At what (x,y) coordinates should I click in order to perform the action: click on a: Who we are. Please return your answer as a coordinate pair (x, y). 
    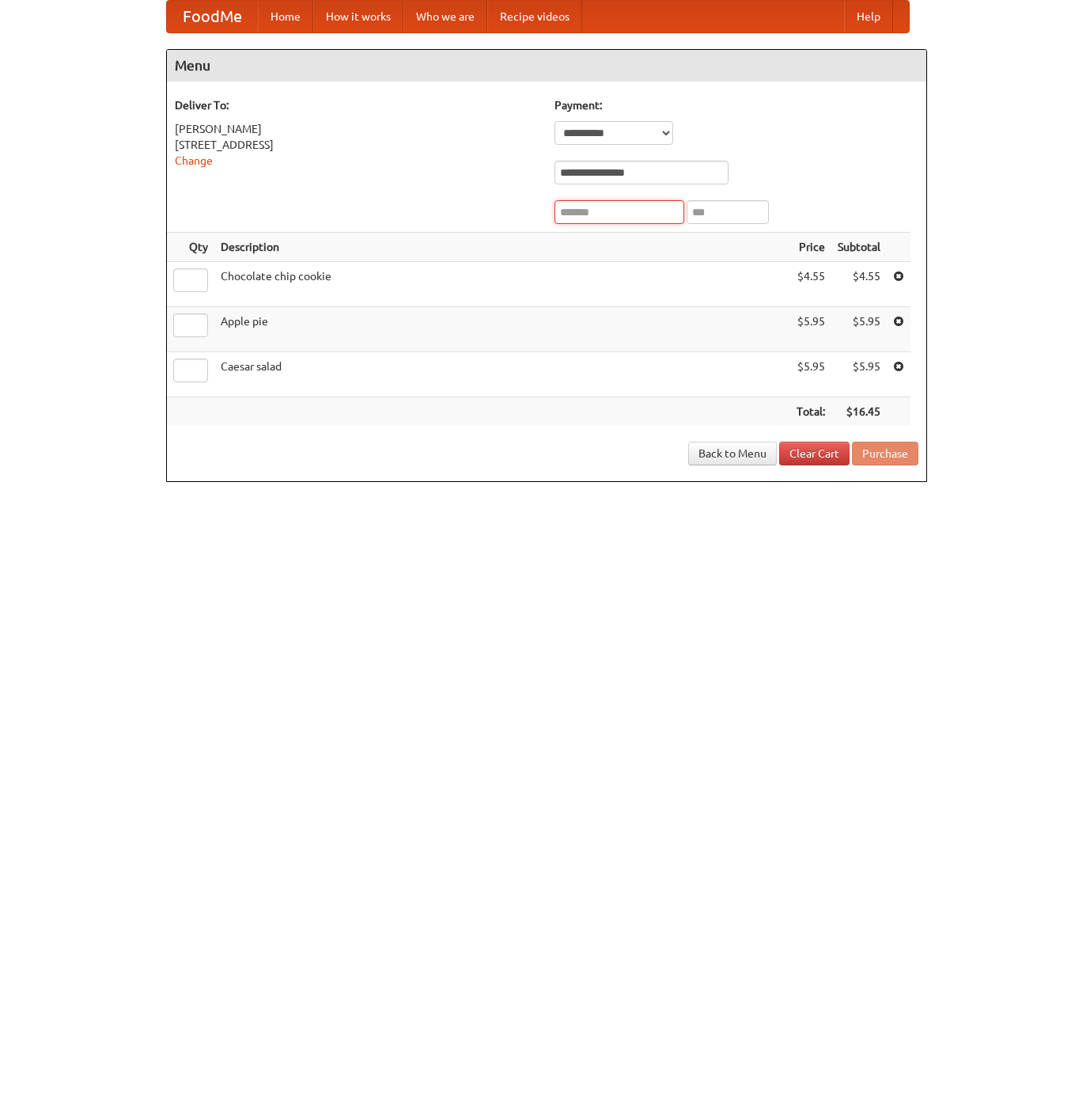
    Looking at the image, I should click on (446, 17).